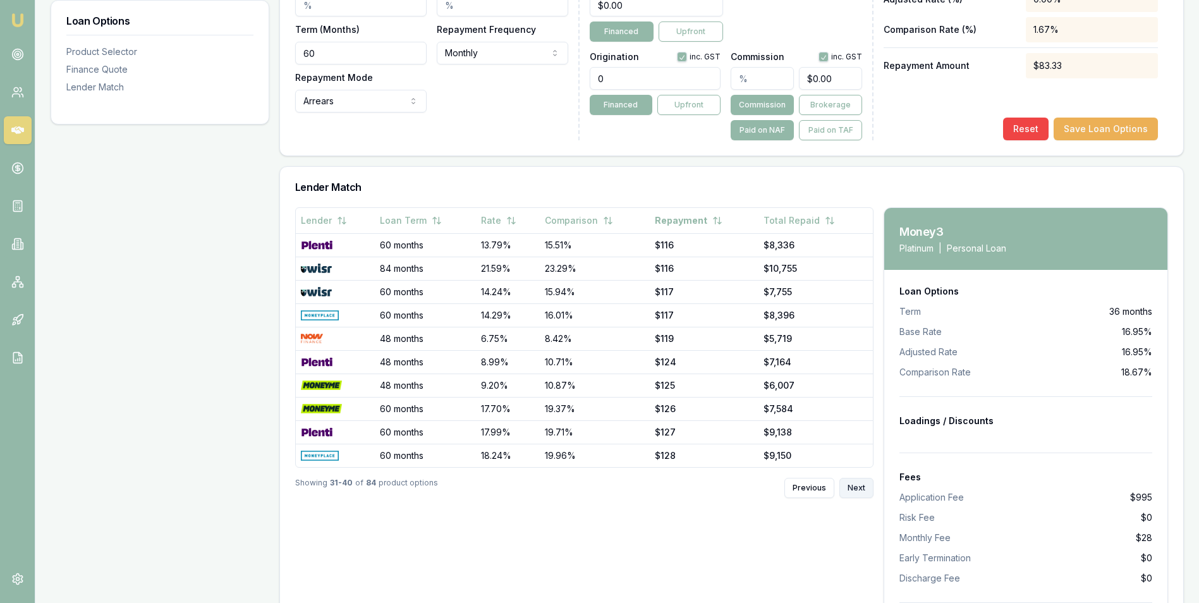  What do you see at coordinates (815, 362) in the screenshot?
I see `div: $7,164` at bounding box center [815, 362].